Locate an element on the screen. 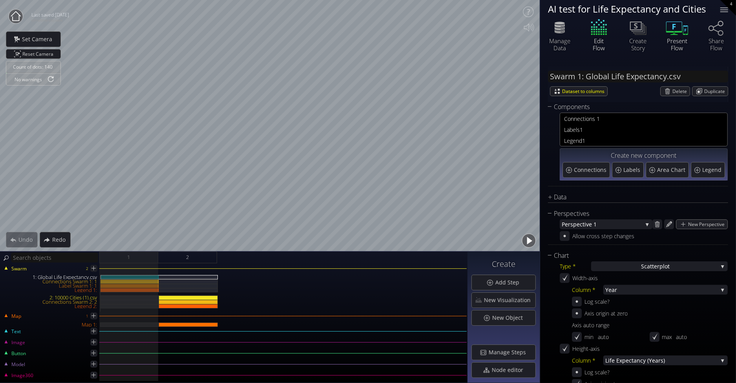 Image resolution: width=736 pixels, height=383 pixels. span: Redo is located at coordinates (61, 240).